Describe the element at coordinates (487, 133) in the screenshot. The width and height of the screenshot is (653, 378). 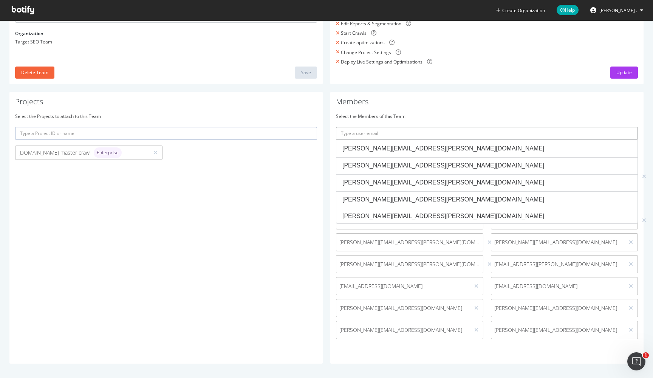
I see `input: Type a user email` at that location.